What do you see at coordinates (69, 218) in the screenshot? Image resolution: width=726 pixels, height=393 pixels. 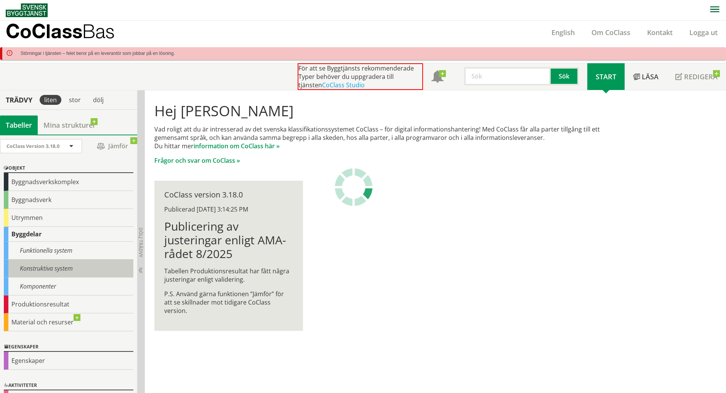 I see `div: Utrymmen` at bounding box center [69, 218].